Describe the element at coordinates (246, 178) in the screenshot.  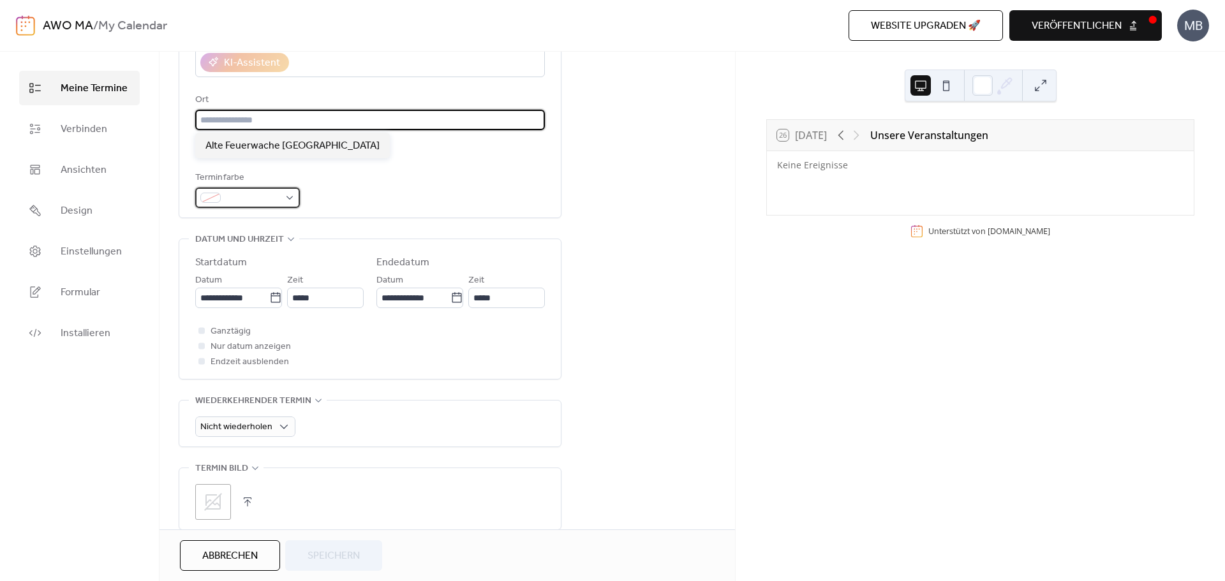
I see `div: Terminfarbe` at that location.